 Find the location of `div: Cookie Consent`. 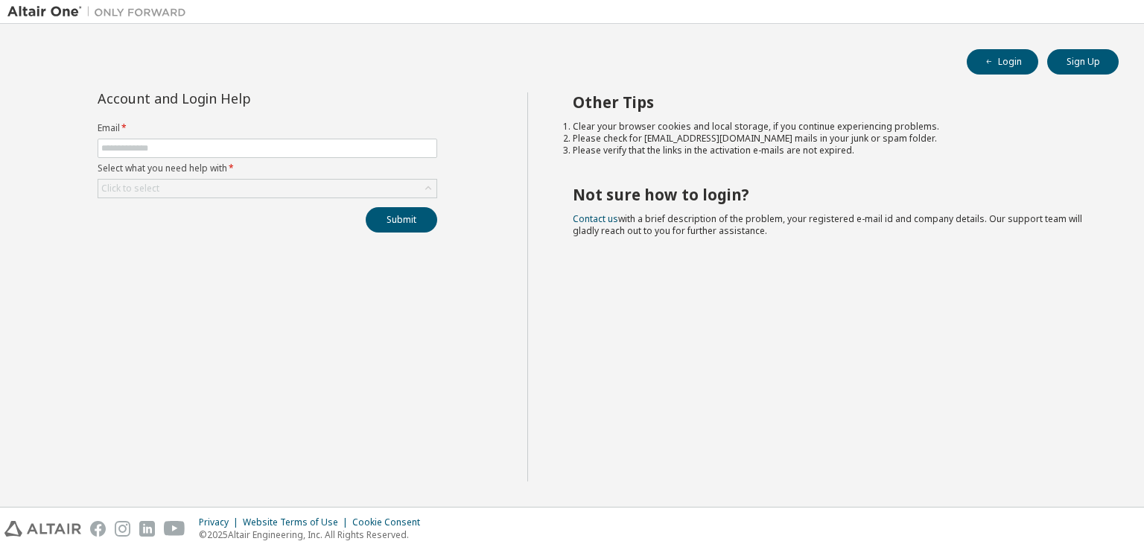

div: Cookie Consent is located at coordinates (390, 522).